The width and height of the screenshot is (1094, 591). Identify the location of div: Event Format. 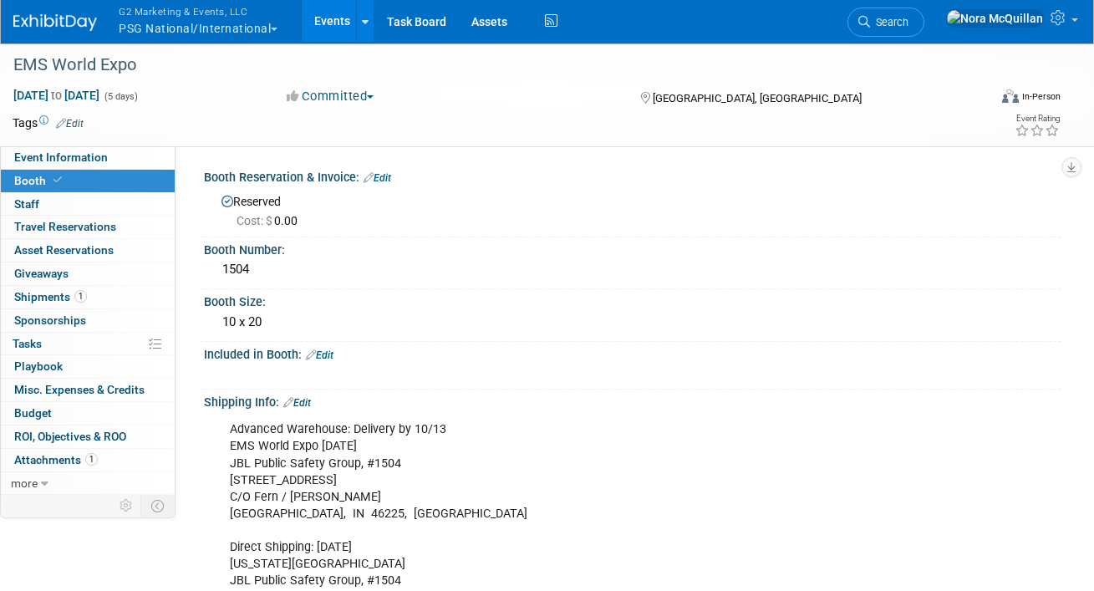
(983, 99).